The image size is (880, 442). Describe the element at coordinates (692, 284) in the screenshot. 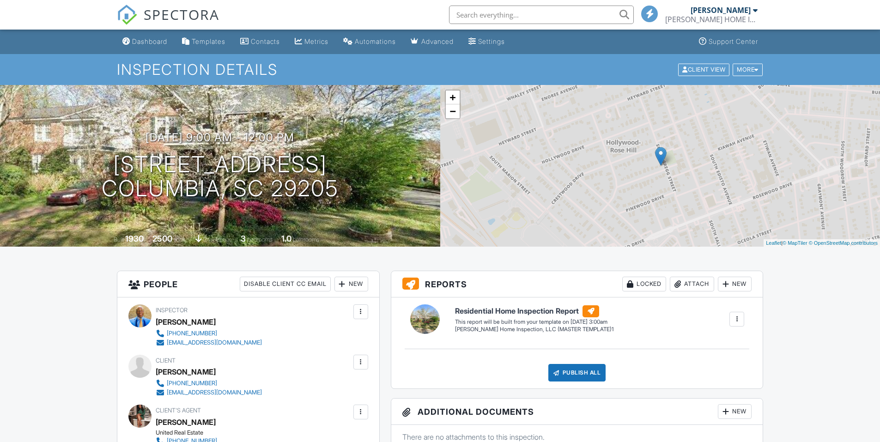

I see `div: Attach` at that location.